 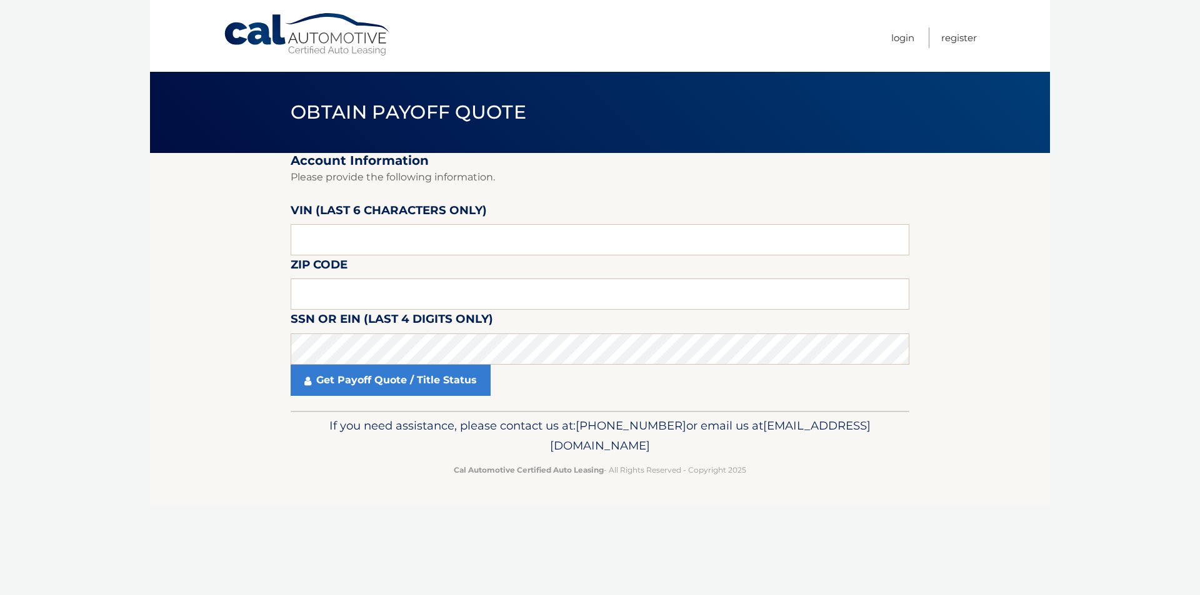 I want to click on p: If you need assistance, please contact us at: or email us at, so click(x=600, y=436).